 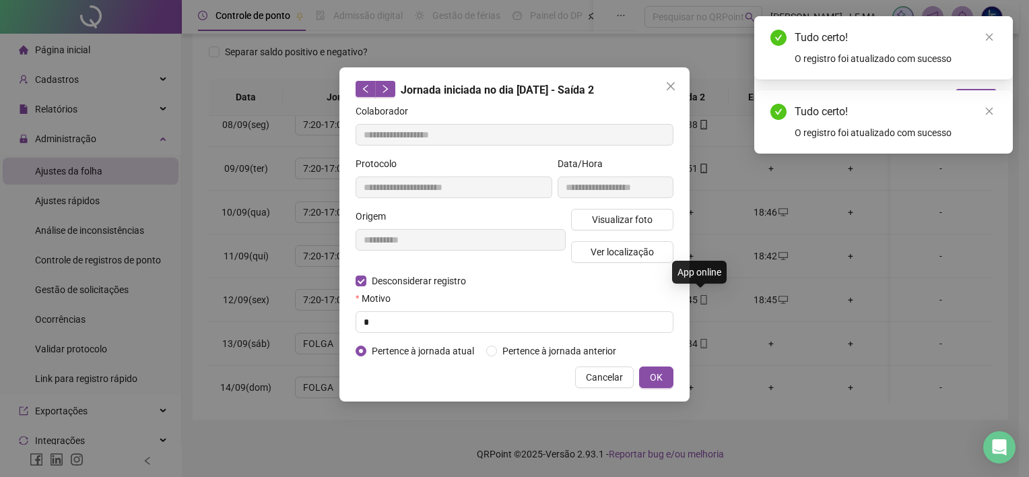 What do you see at coordinates (699, 272) in the screenshot?
I see `div: App online` at bounding box center [699, 272].